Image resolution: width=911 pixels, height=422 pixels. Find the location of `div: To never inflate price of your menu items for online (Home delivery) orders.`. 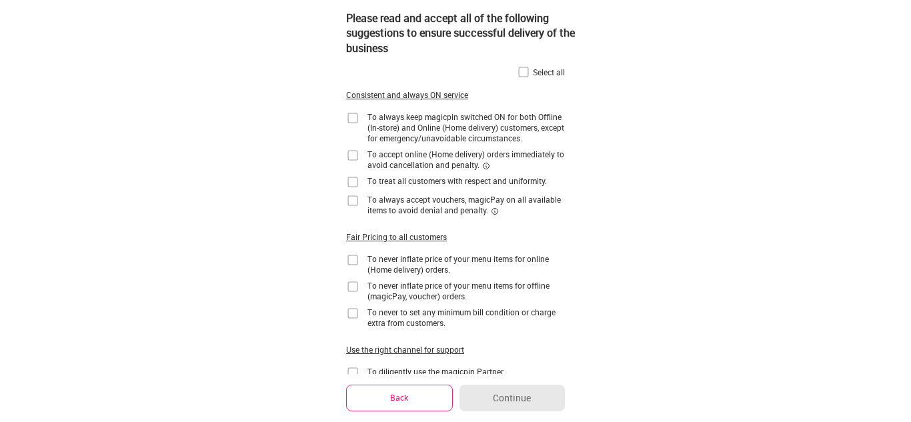

div: To never inflate price of your menu items for online (Home delivery) orders. is located at coordinates (466, 264).